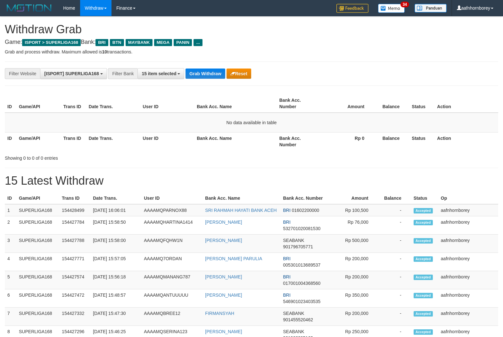  What do you see at coordinates (139, 43) in the screenshot?
I see `span: MAYBANK` at bounding box center [139, 43].